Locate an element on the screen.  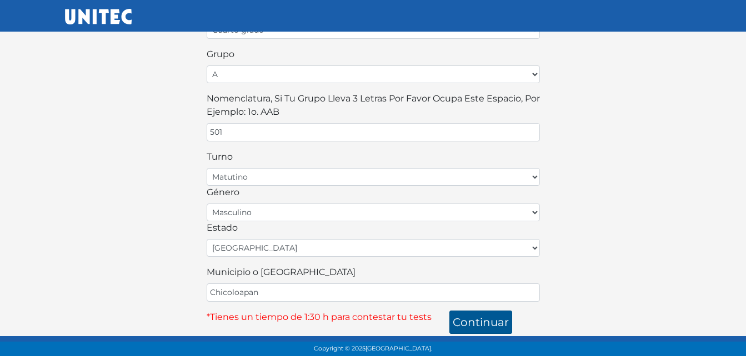
label: estado is located at coordinates (222, 228).